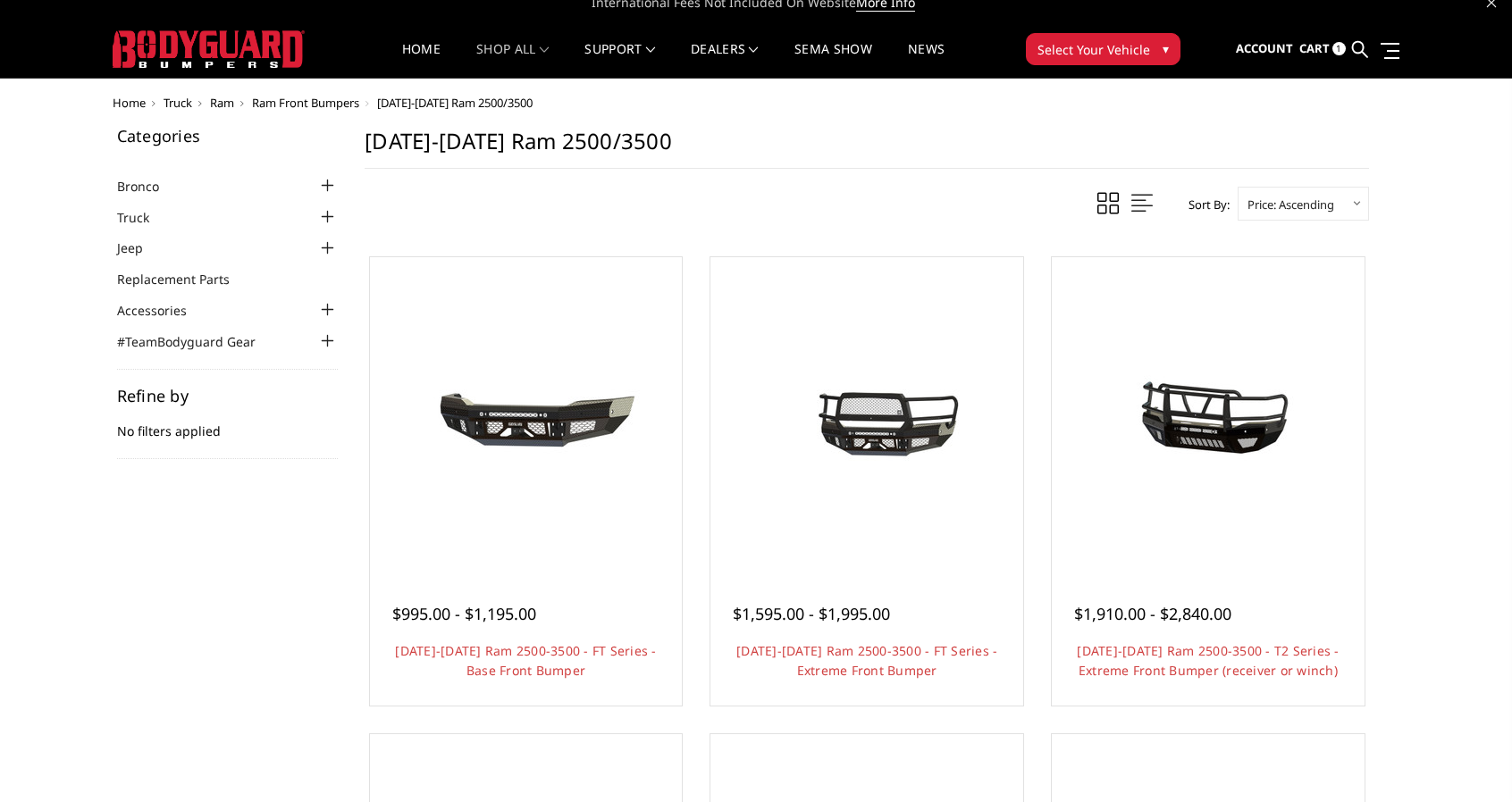  I want to click on span: Select Your Vehicle, so click(1094, 49).